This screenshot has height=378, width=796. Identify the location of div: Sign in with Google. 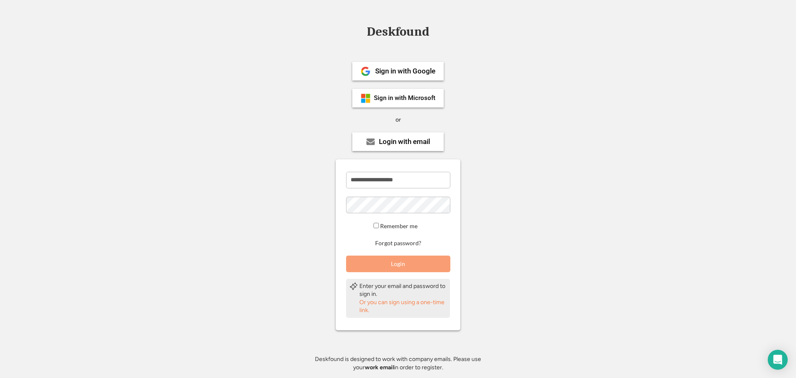
(405, 71).